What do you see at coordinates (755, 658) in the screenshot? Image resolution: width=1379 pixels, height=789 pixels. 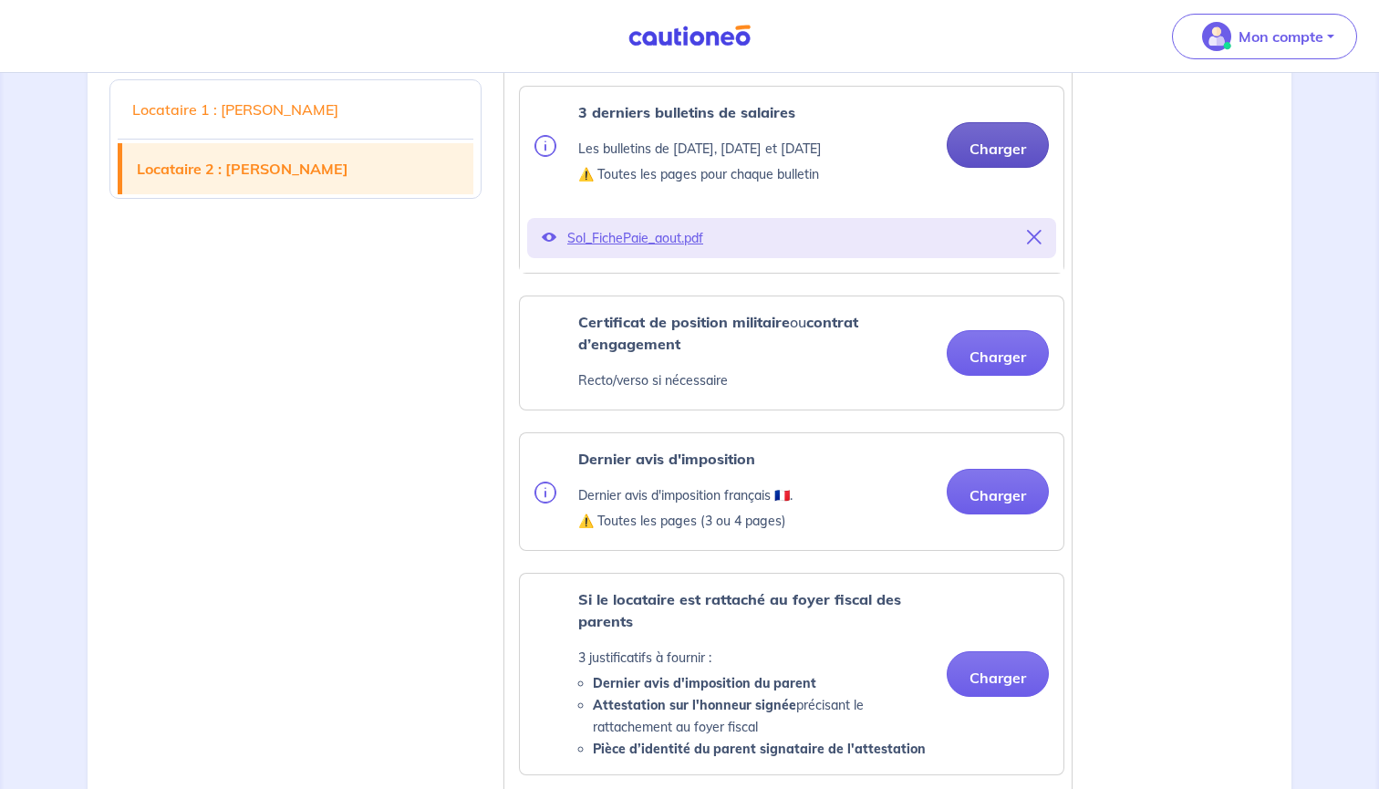 I see `p: 3 justificatifs à fournir :` at bounding box center [755, 658].